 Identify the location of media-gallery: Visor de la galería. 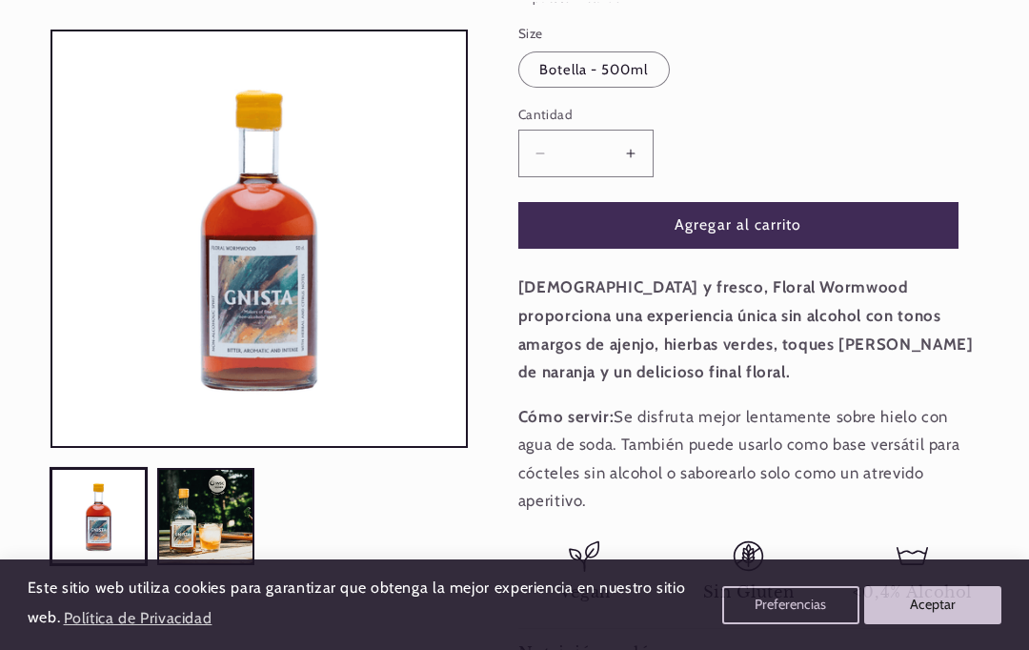
(259, 298).